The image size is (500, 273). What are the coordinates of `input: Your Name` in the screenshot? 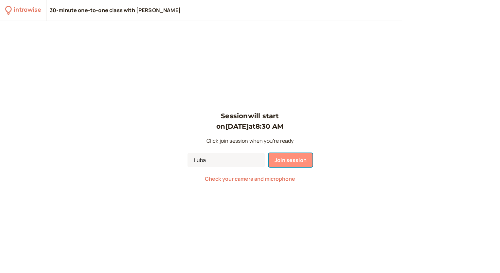 It's located at (226, 160).